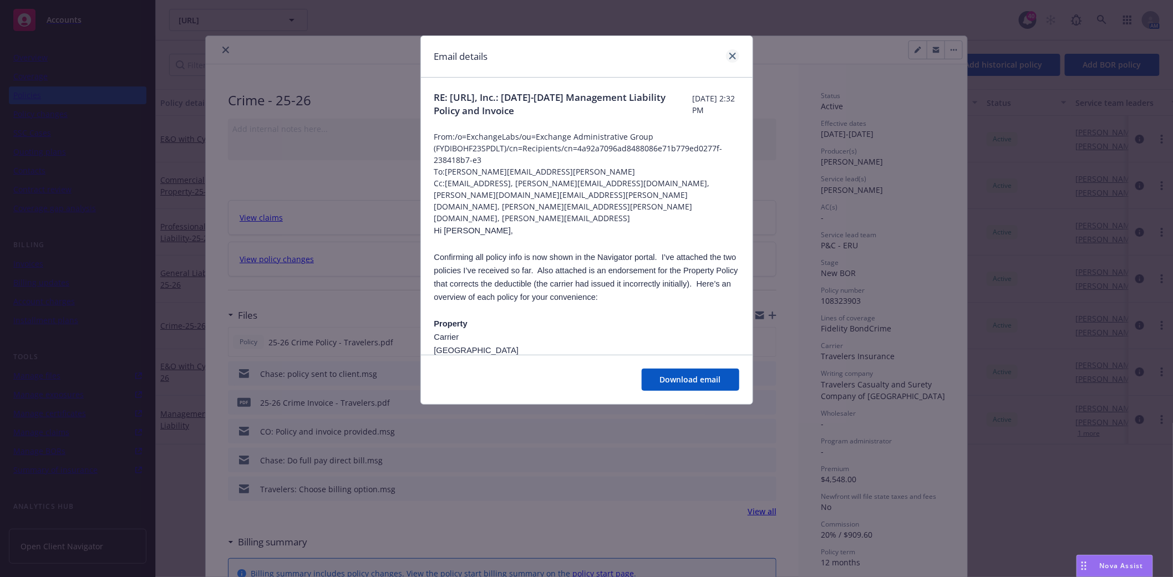 The height and width of the screenshot is (577, 1173). I want to click on span: Carrier, so click(446, 337).